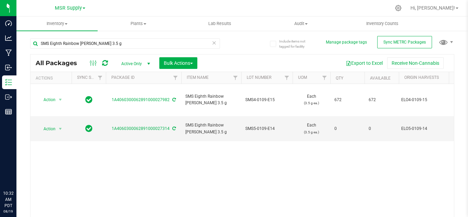 The height and width of the screenshot is (217, 468). Describe the element at coordinates (339, 78) in the screenshot. I see `a: Qty` at that location.